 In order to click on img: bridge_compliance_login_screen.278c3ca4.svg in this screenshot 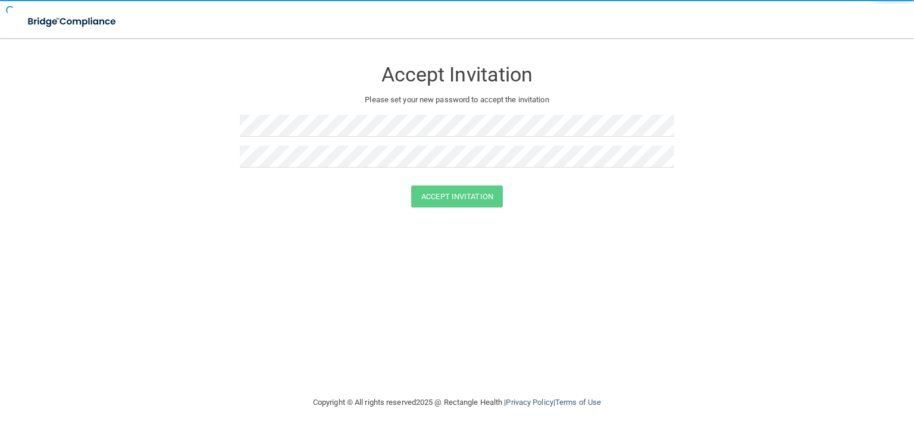, I will do `click(73, 21)`.